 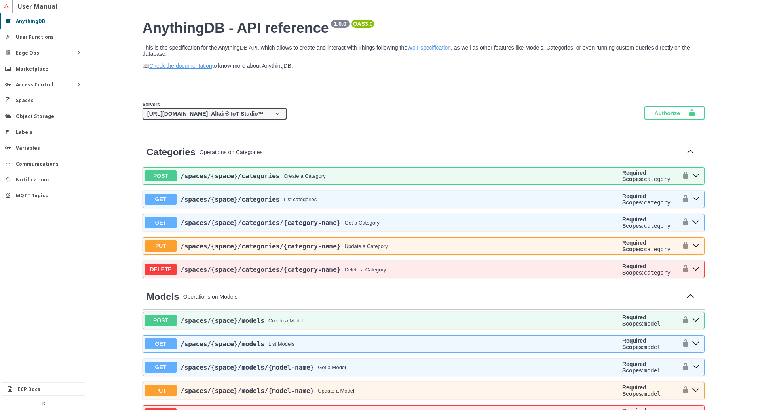 What do you see at coordinates (382, 344) in the screenshot?
I see `button: GET/spaces/{space}/modelsList Models` at bounding box center [382, 344].